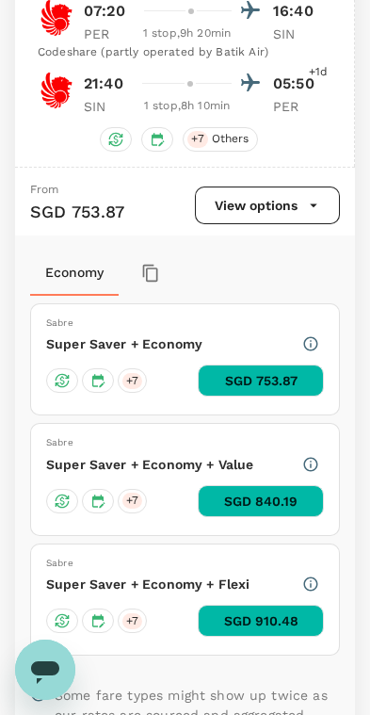 This screenshot has height=715, width=370. Describe the element at coordinates (104, 84) in the screenshot. I see `p: 21:40` at that location.